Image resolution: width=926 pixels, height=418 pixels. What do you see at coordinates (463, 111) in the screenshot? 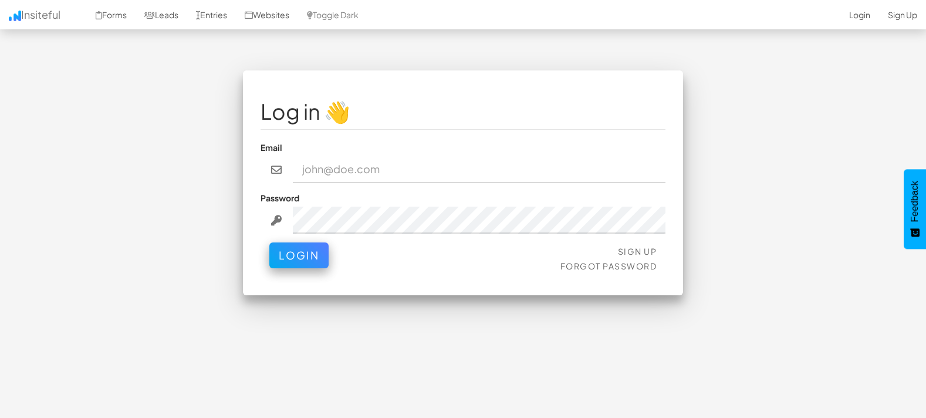
I see `h1: Log in 👋` at bounding box center [463, 111].